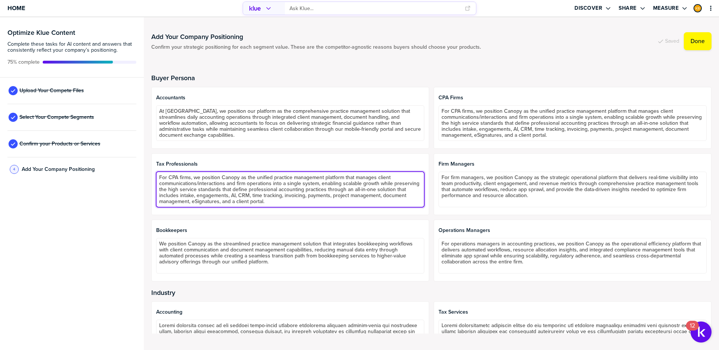 Image resolution: width=719 pixels, height=350 pixels. I want to click on span: Active, so click(24, 62).